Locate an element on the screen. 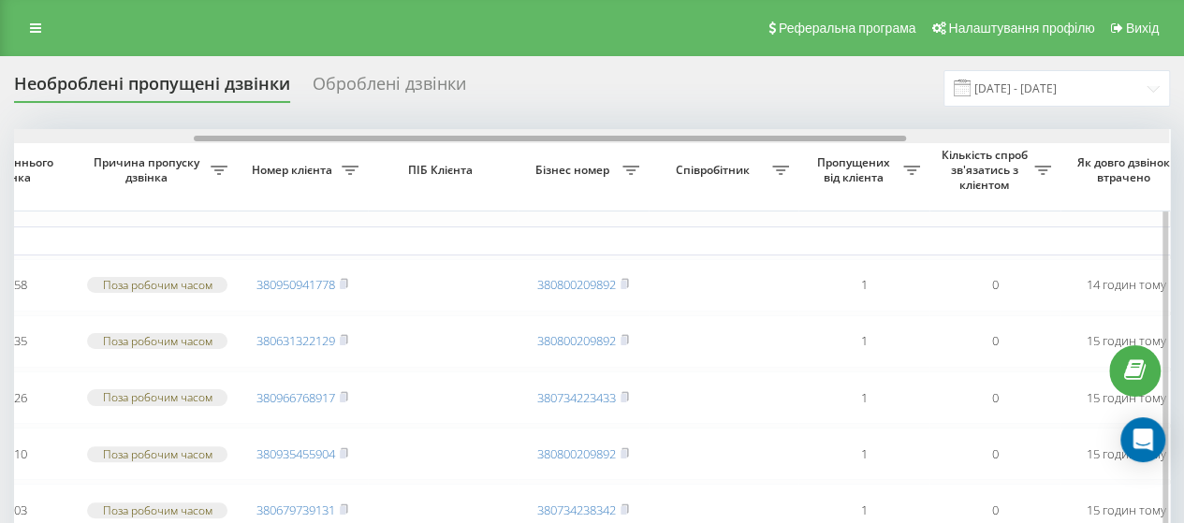 Image resolution: width=1184 pixels, height=523 pixels. span: Кількість спроб зв'язатись з клієнтом is located at coordinates (986, 169).